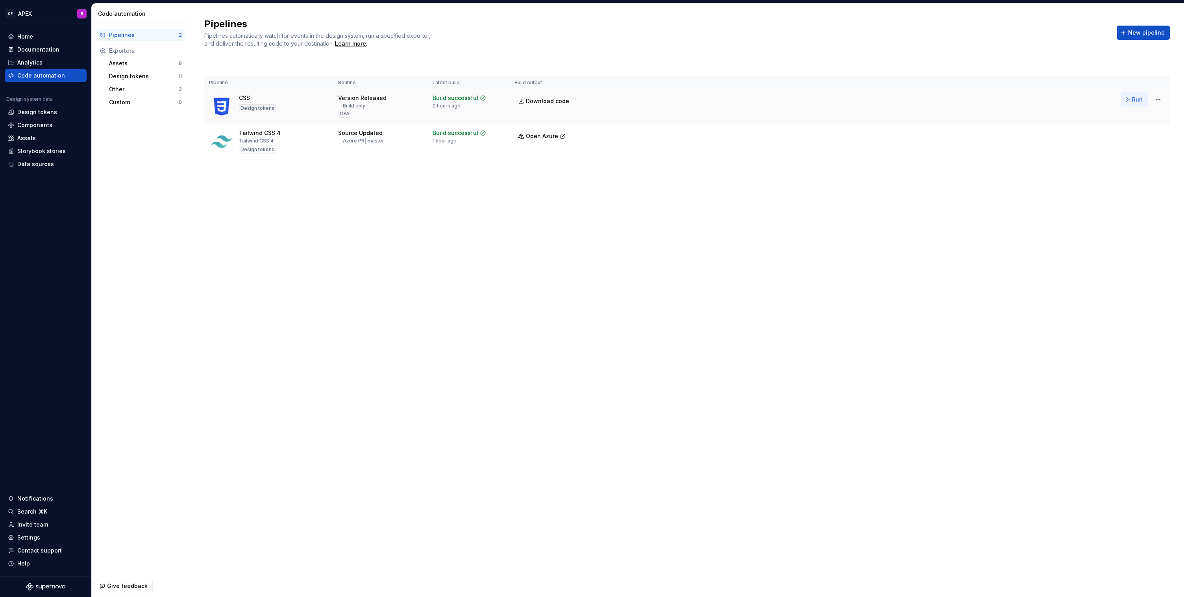  What do you see at coordinates (30, 63) in the screenshot?
I see `div: Analytics` at bounding box center [30, 63].